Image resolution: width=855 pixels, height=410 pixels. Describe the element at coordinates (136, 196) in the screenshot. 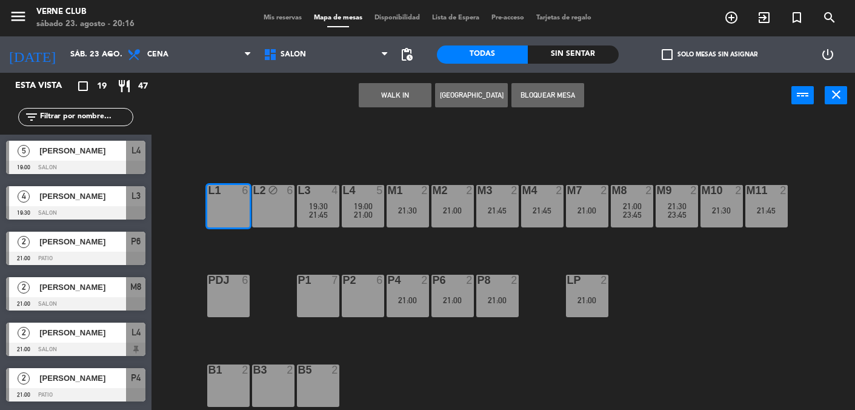

I see `span: L3` at that location.